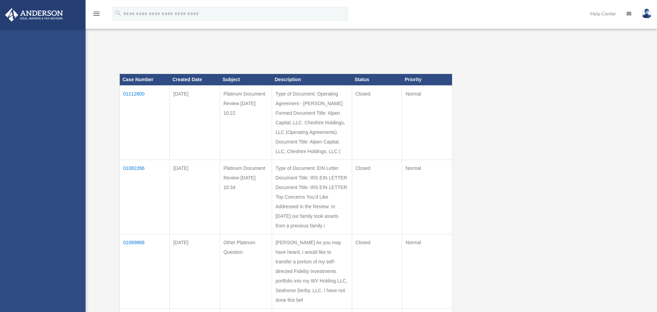 The width and height of the screenshot is (657, 312). What do you see at coordinates (647, 13) in the screenshot?
I see `img: User Pic` at bounding box center [647, 13].